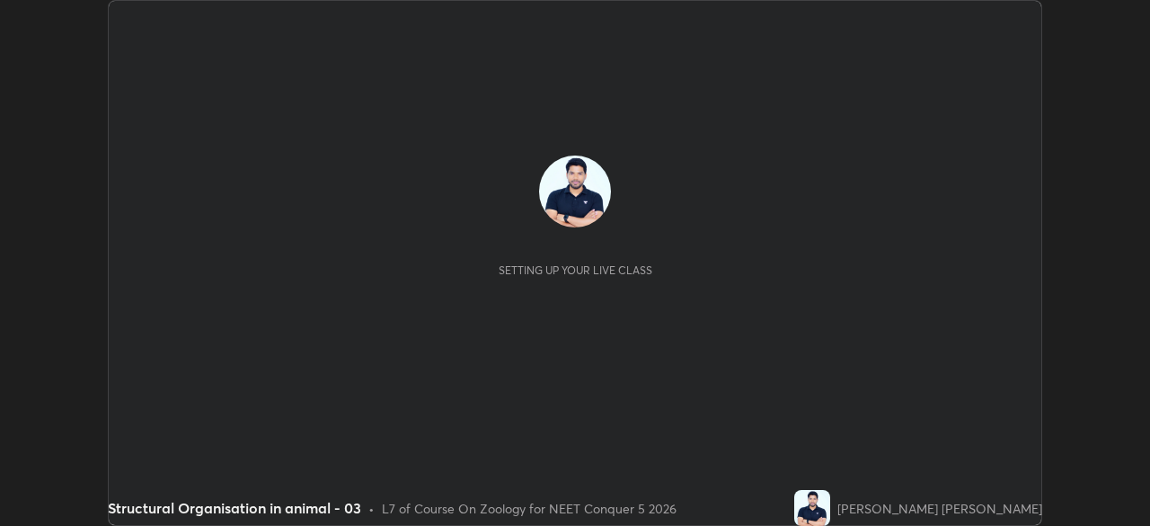  What do you see at coordinates (529, 508) in the screenshot?
I see `div: L7 of Course On Zoology for NEET Conquer 5 2026` at bounding box center [529, 508].